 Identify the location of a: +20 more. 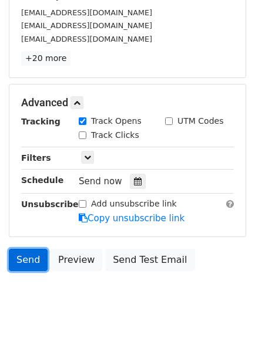
(46, 58).